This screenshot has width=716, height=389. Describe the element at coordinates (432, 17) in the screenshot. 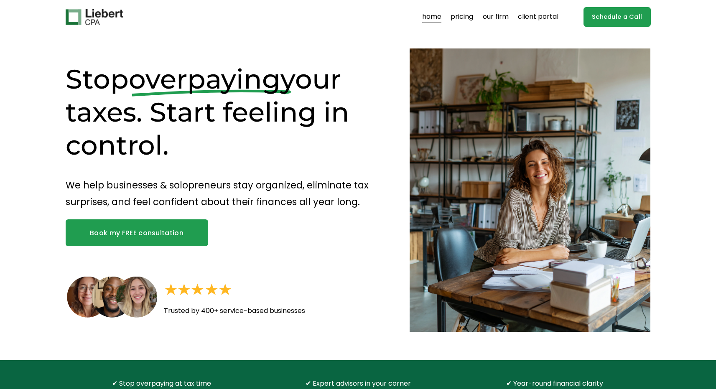

I see `a: home` at that location.